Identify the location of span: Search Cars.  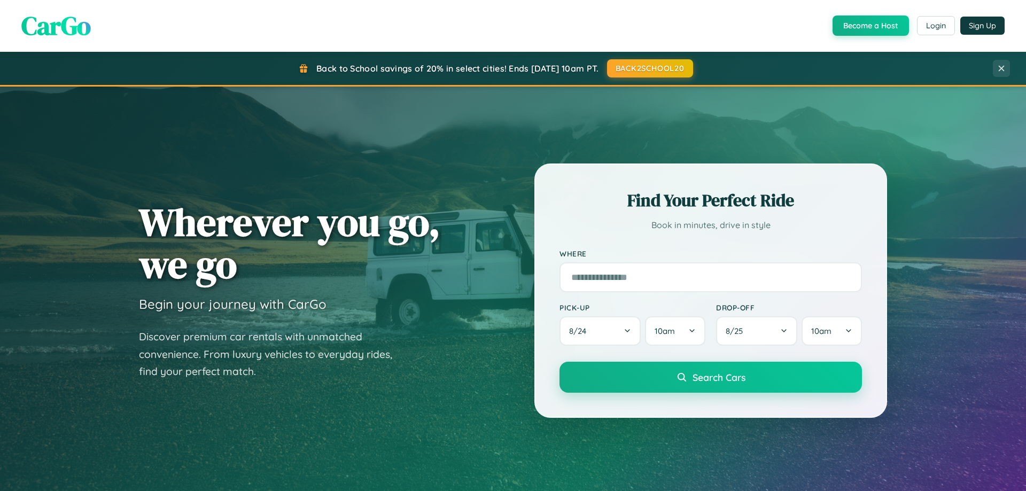
(719, 377).